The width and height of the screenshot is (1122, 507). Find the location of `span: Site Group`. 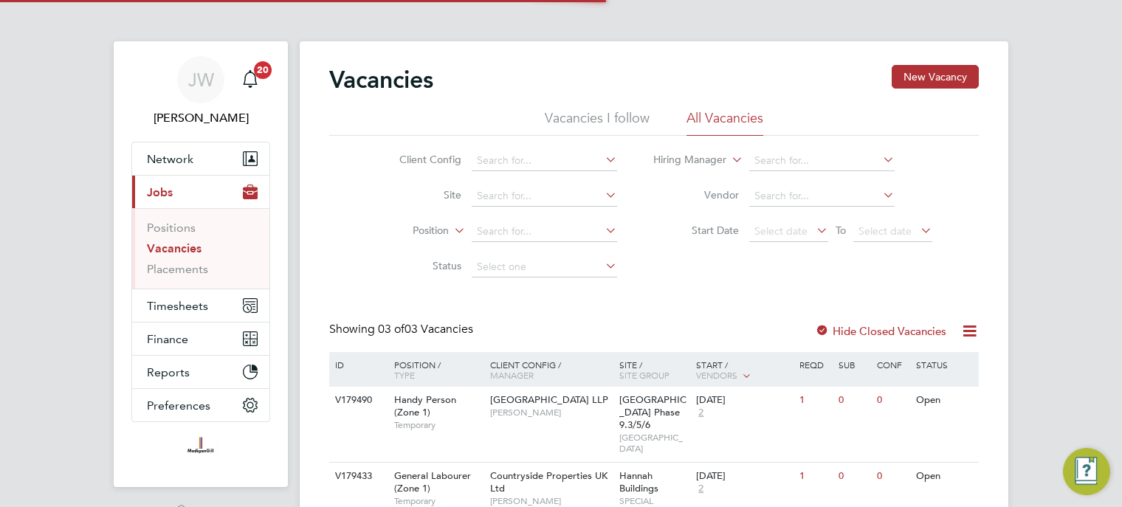

span: Site Group is located at coordinates (645, 375).